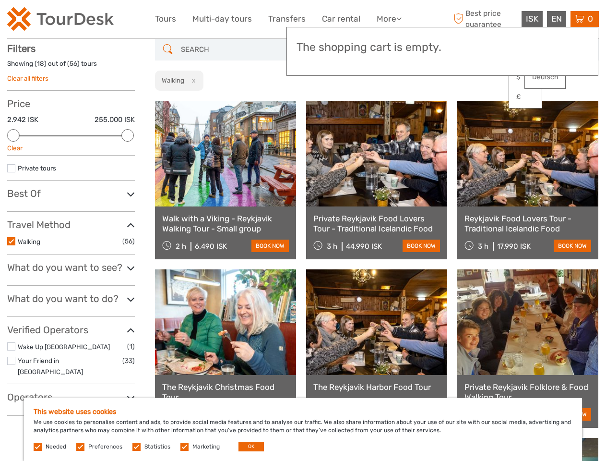 Image resolution: width=606 pixels, height=461 pixels. Describe the element at coordinates (251, 446) in the screenshot. I see `button: OK` at that location.